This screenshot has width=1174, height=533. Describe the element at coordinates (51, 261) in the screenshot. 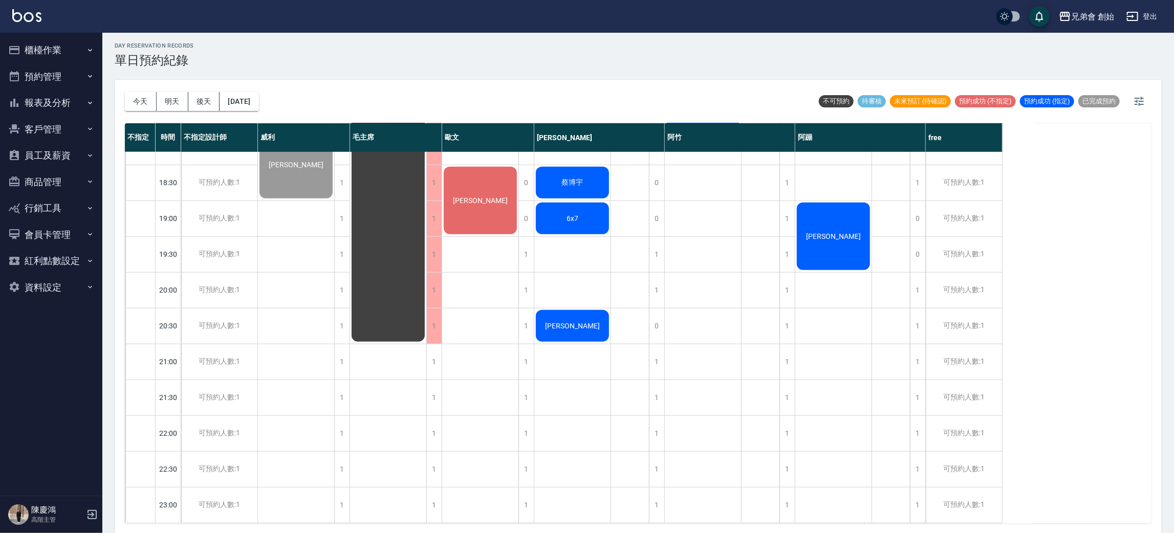

I see `button: 紅利點數設定` at that location.